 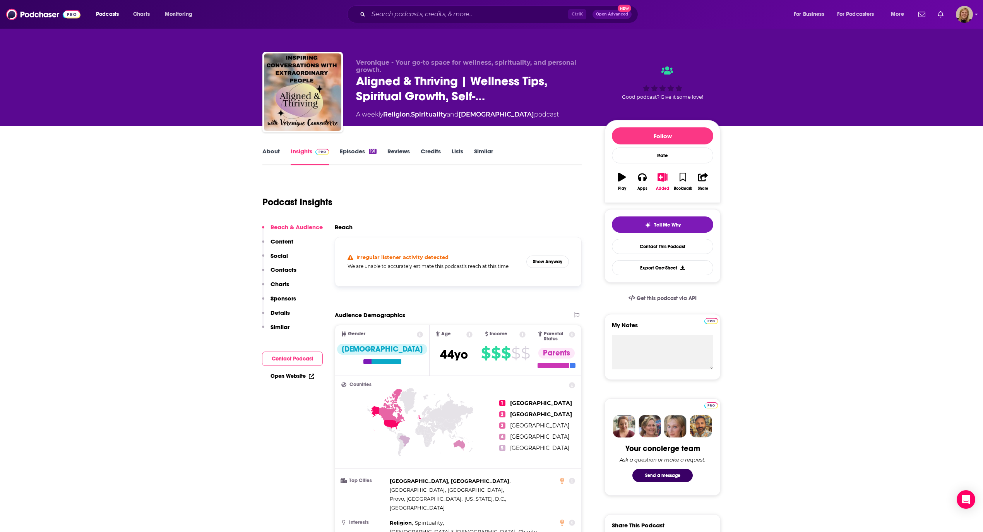 What do you see at coordinates (650, 426) in the screenshot?
I see `img: Barbara Profile` at bounding box center [650, 426].